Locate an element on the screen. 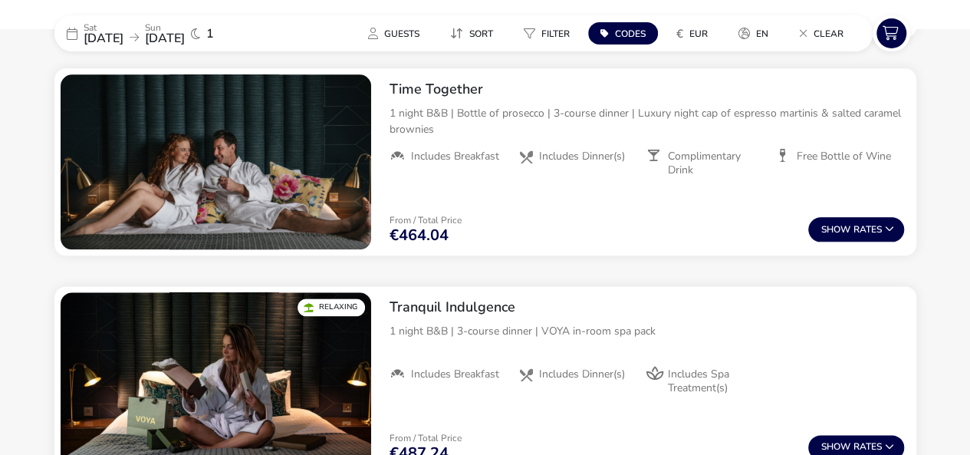 The width and height of the screenshot is (970, 455). swiper-slide: 1 / 1 is located at coordinates (215, 162).